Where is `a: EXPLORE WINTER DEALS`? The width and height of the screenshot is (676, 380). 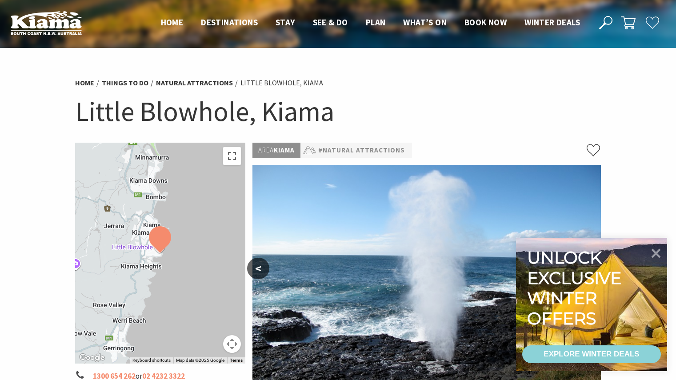 a: EXPLORE WINTER DEALS is located at coordinates (591, 354).